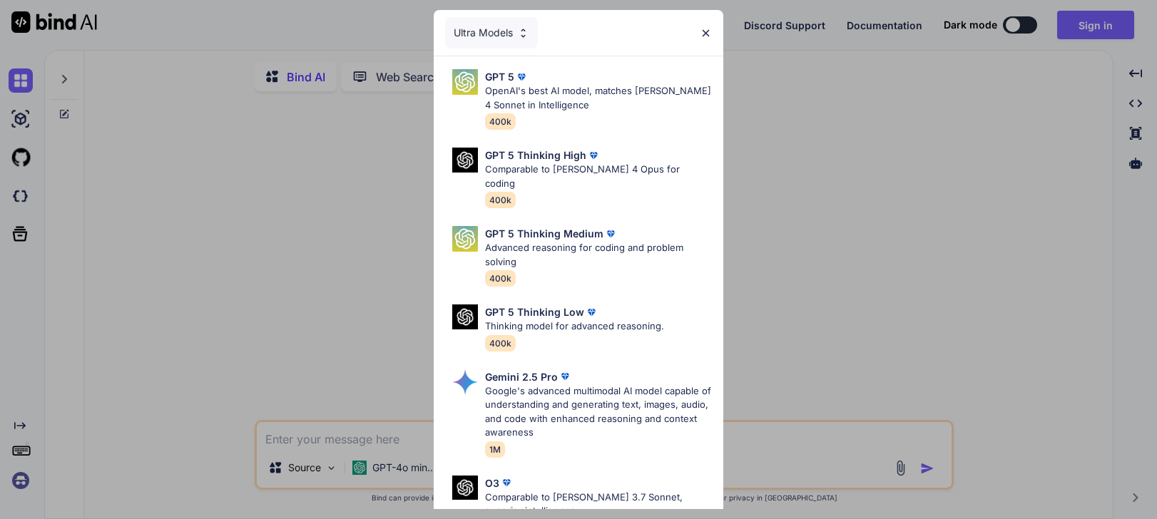 The height and width of the screenshot is (519, 1157). I want to click on div: Ultra Models, so click(492, 33).